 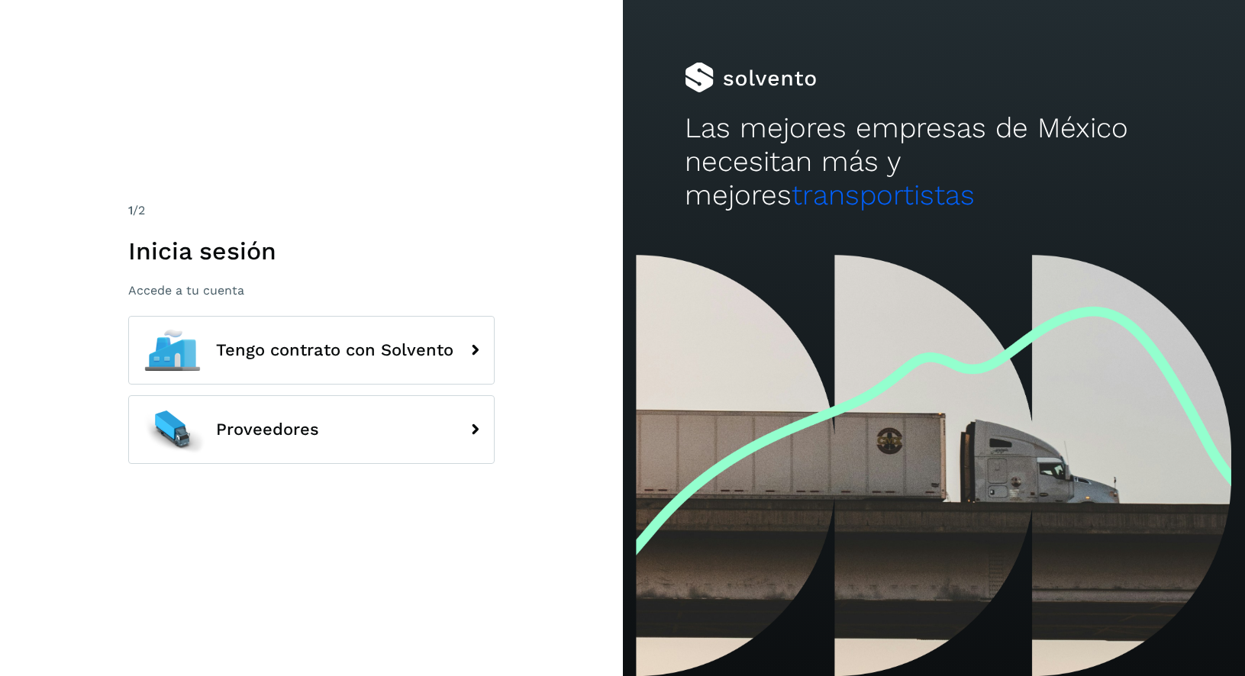 What do you see at coordinates (311, 251) in the screenshot?
I see `h1: Inicia sesión` at bounding box center [311, 251].